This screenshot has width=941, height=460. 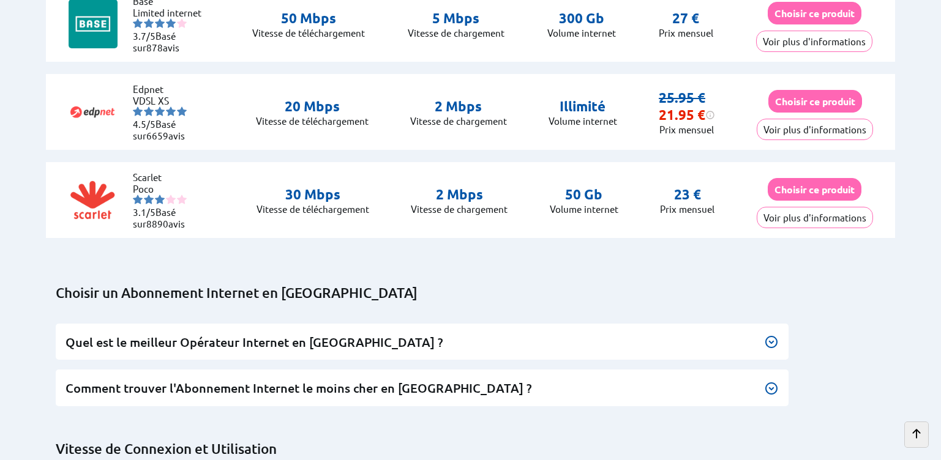 What do you see at coordinates (710, 115) in the screenshot?
I see `img: information` at bounding box center [710, 115].